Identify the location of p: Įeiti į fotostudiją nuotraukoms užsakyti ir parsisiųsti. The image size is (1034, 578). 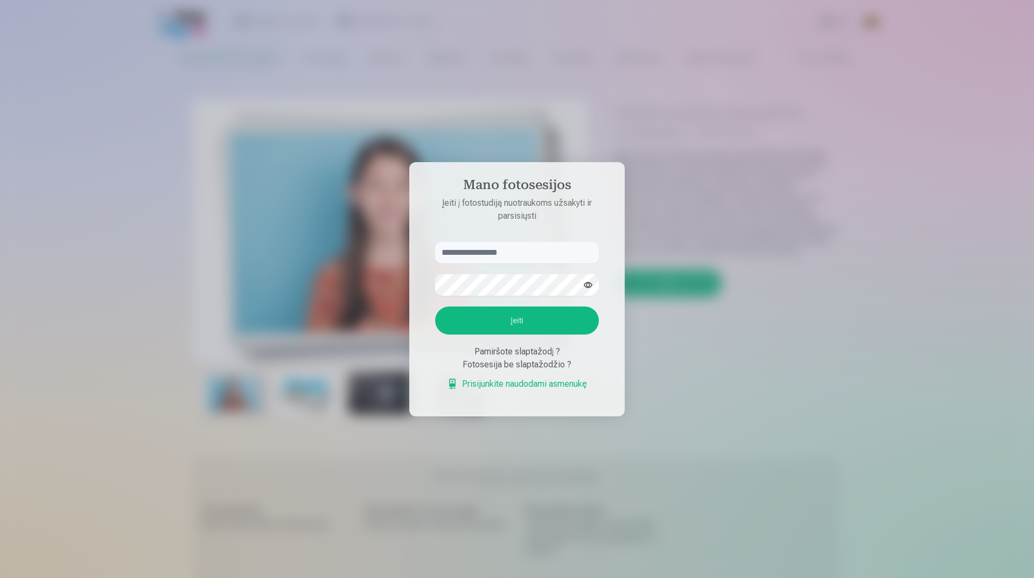
(517, 209).